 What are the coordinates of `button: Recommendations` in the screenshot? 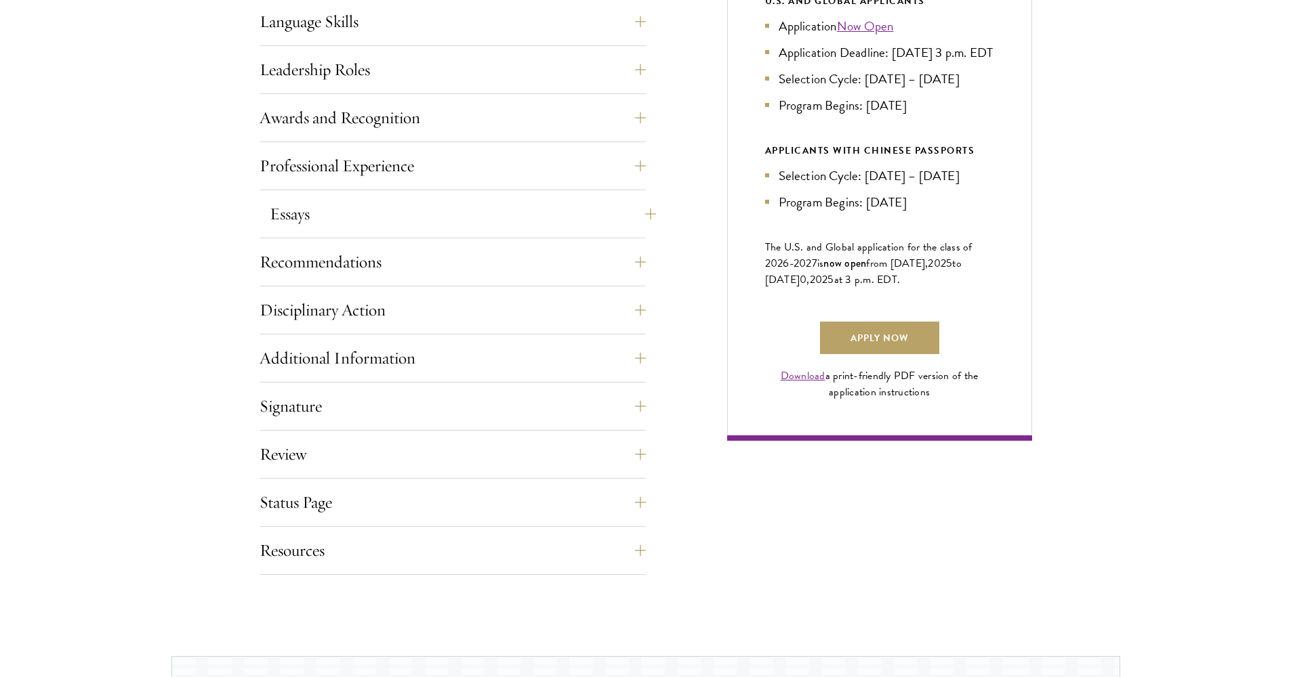 It's located at (453, 262).